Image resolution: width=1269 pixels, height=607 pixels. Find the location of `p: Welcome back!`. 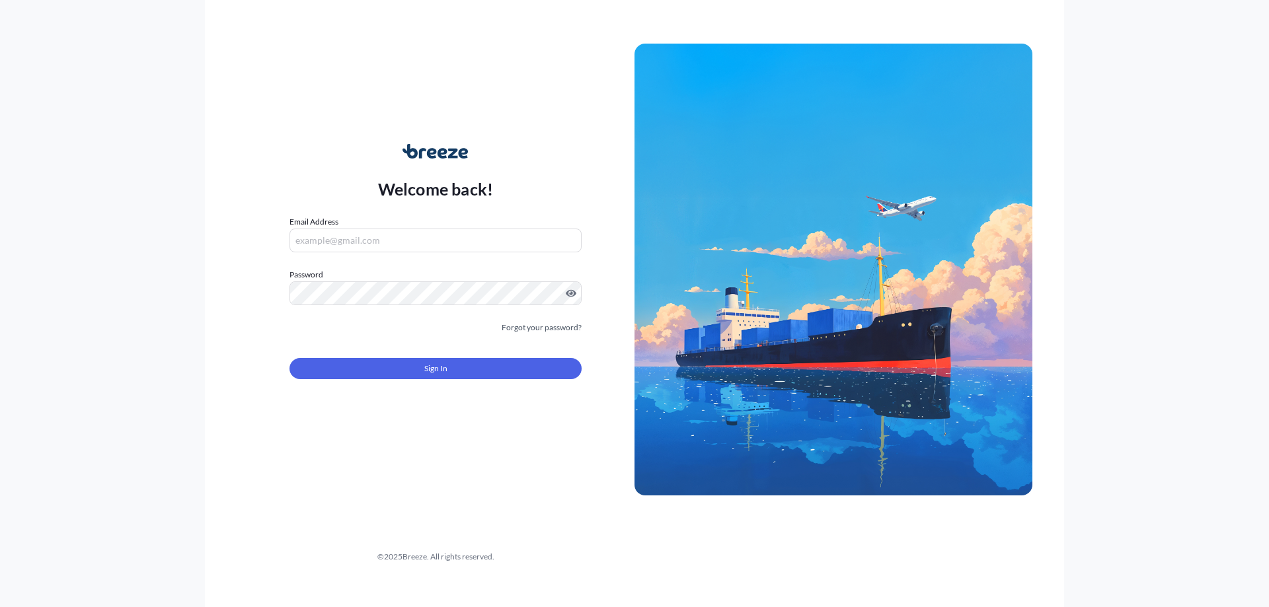

p: Welcome back! is located at coordinates (436, 189).